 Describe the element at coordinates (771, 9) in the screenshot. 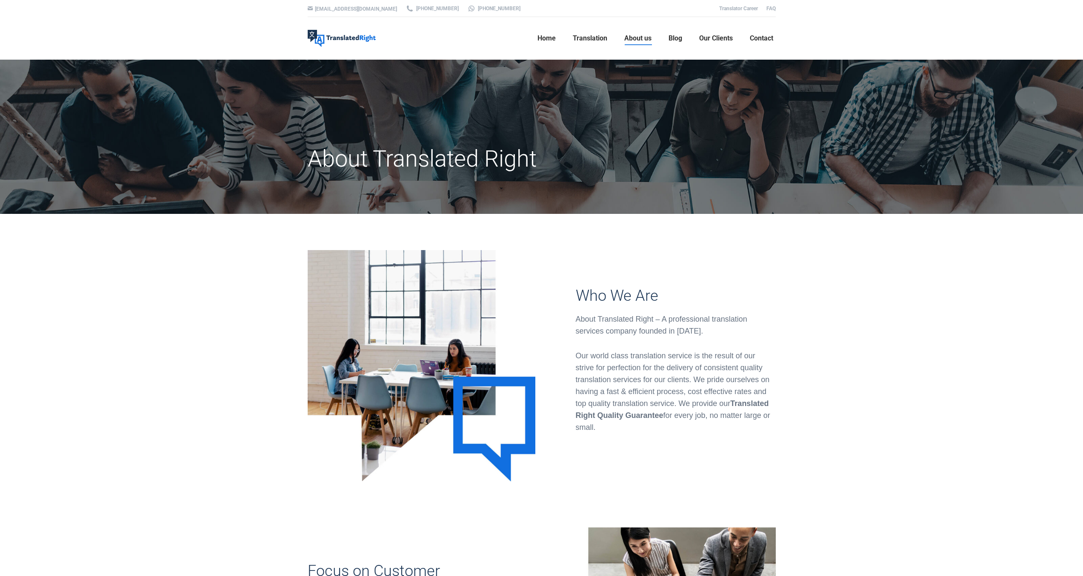

I see `a: FAQ` at that location.